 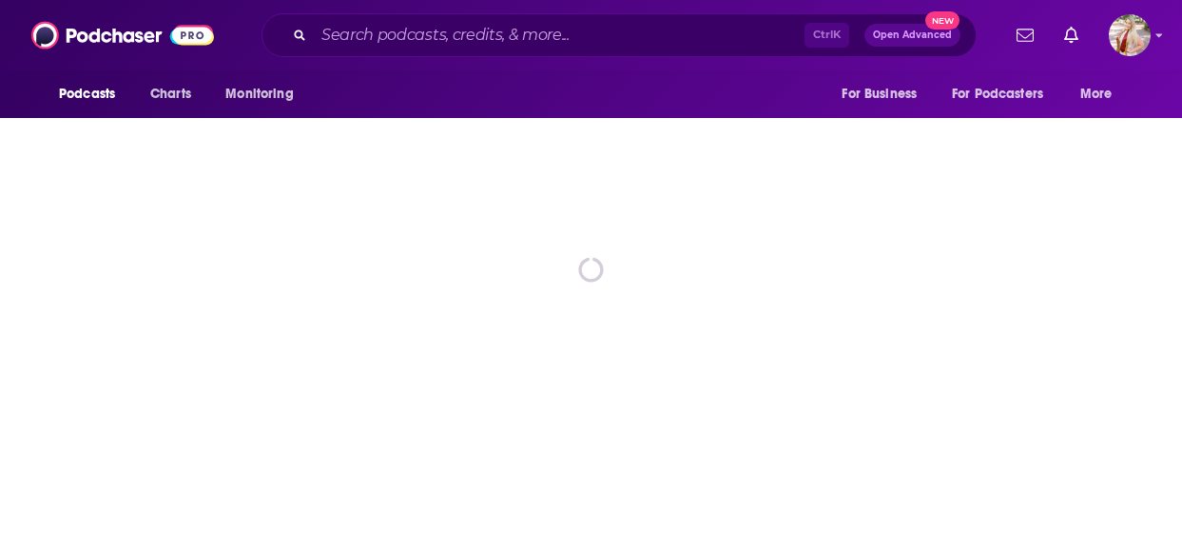 What do you see at coordinates (1097, 94) in the screenshot?
I see `span: More` at bounding box center [1097, 94].